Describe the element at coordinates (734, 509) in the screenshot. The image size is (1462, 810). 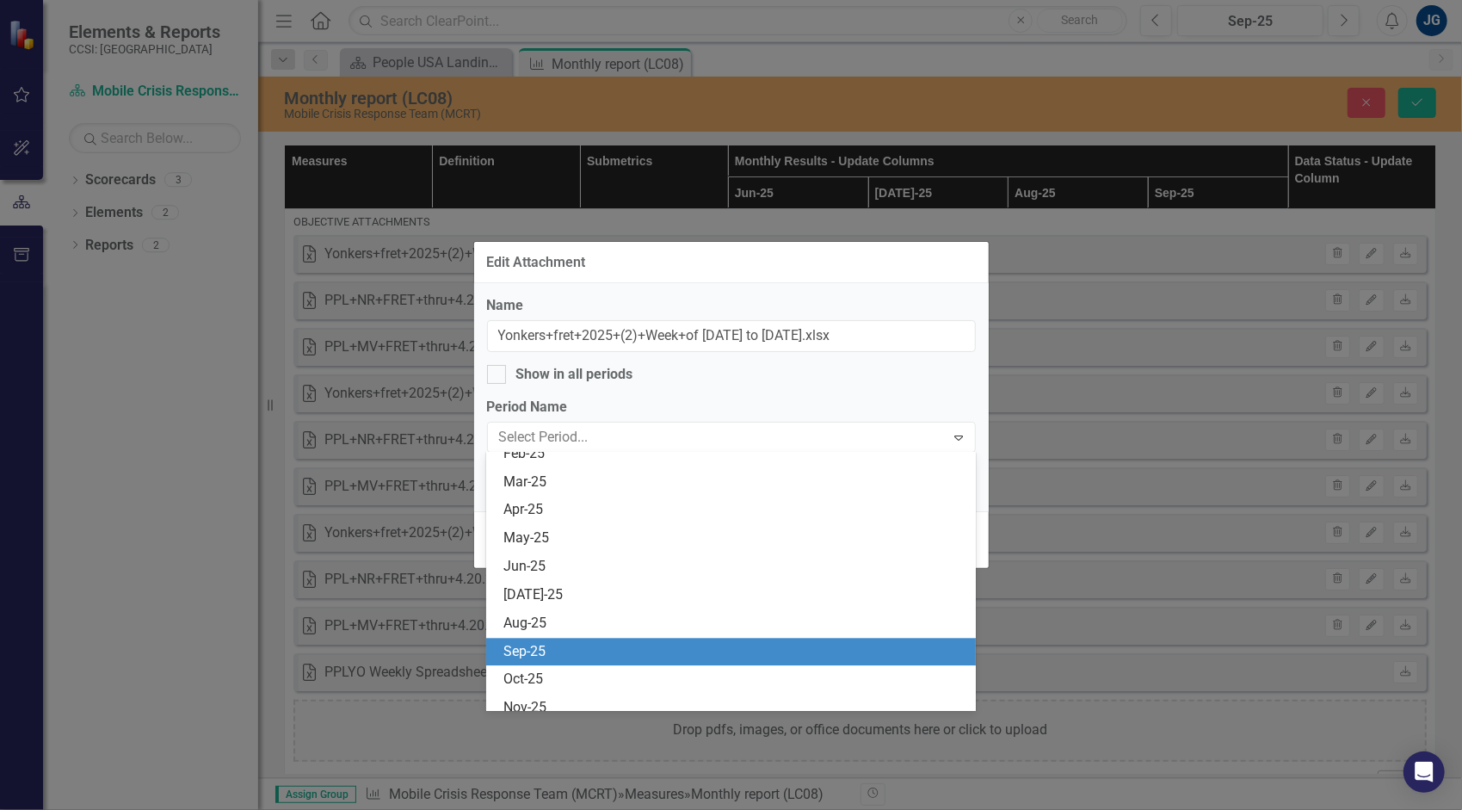
I see `div: Apr-25` at that location.